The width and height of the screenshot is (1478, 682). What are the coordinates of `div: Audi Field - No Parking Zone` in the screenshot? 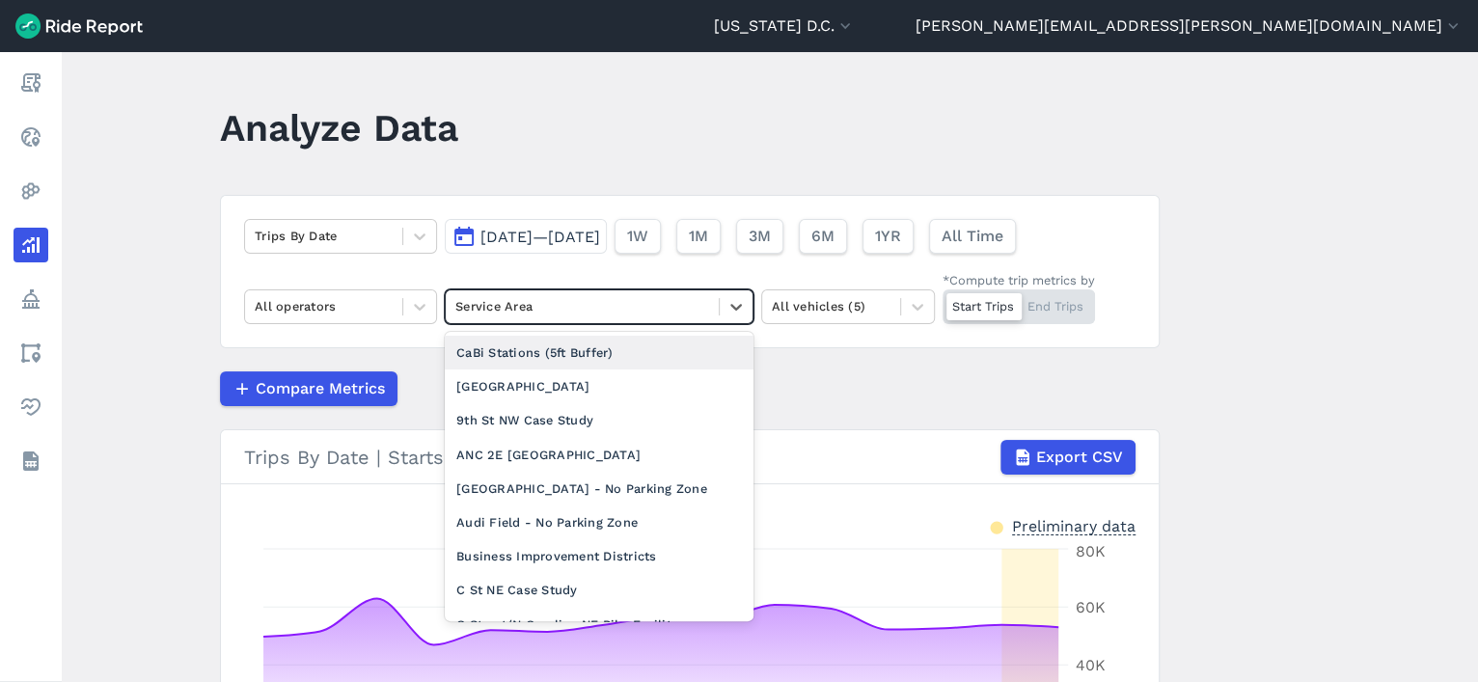 It's located at (599, 522).